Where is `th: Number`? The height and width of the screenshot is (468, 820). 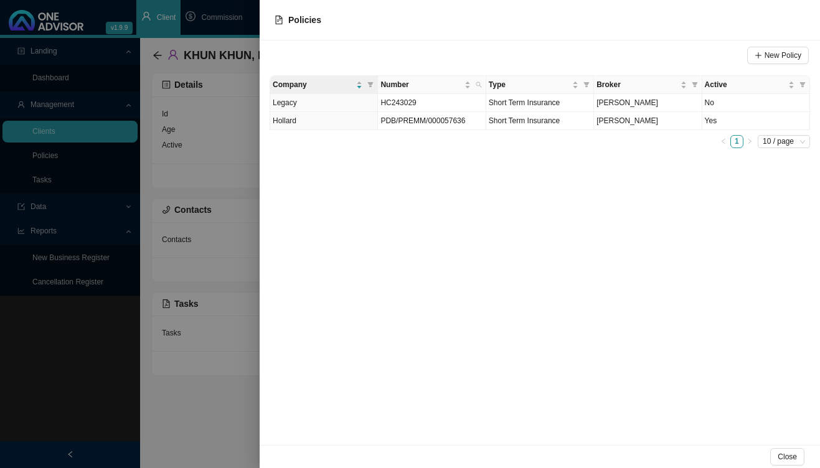 th: Number is located at coordinates (431, 85).